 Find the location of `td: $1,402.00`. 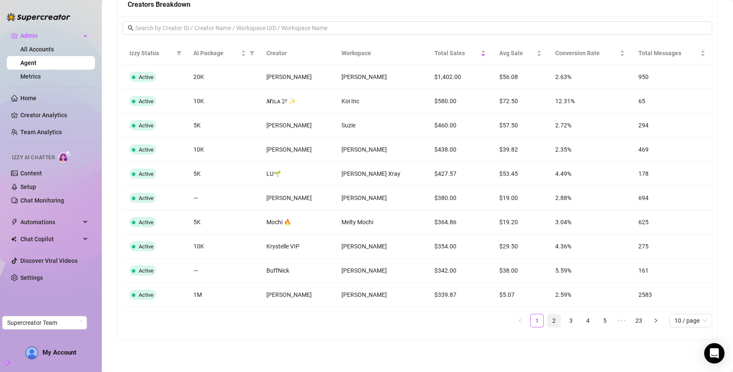

td: $1,402.00 is located at coordinates (460, 77).